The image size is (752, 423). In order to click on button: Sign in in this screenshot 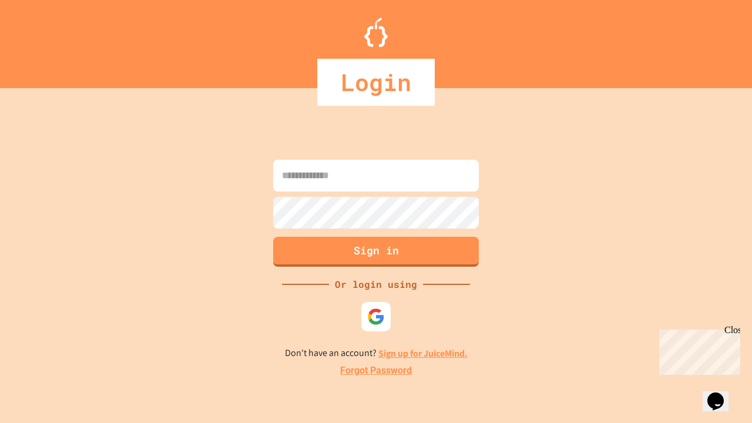, I will do `click(376, 252)`.